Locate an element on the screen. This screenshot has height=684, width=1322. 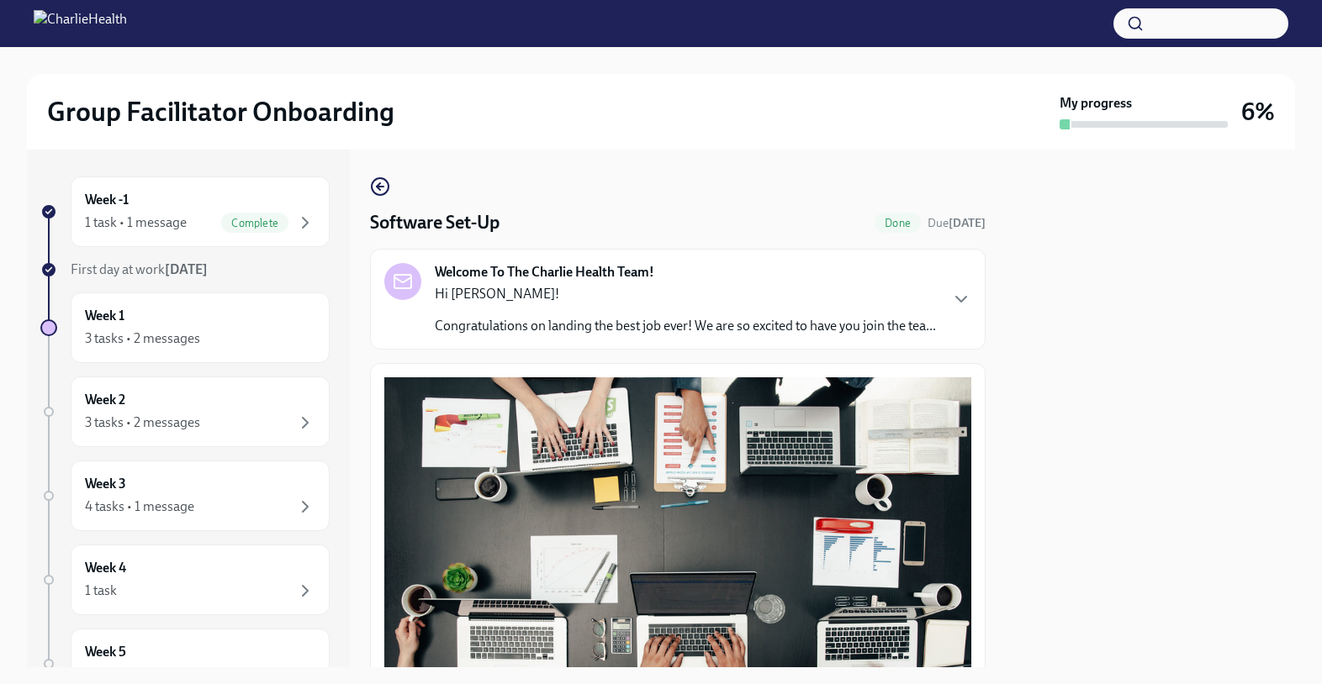
span: Complete is located at coordinates (255, 223).